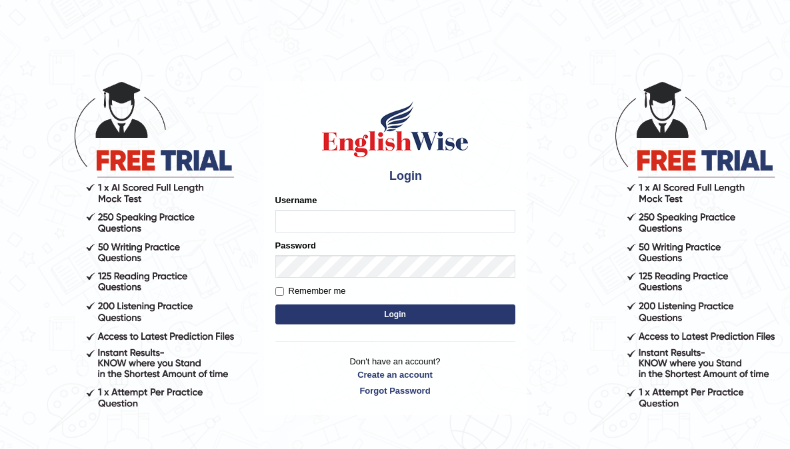  I want to click on h4: Login, so click(395, 177).